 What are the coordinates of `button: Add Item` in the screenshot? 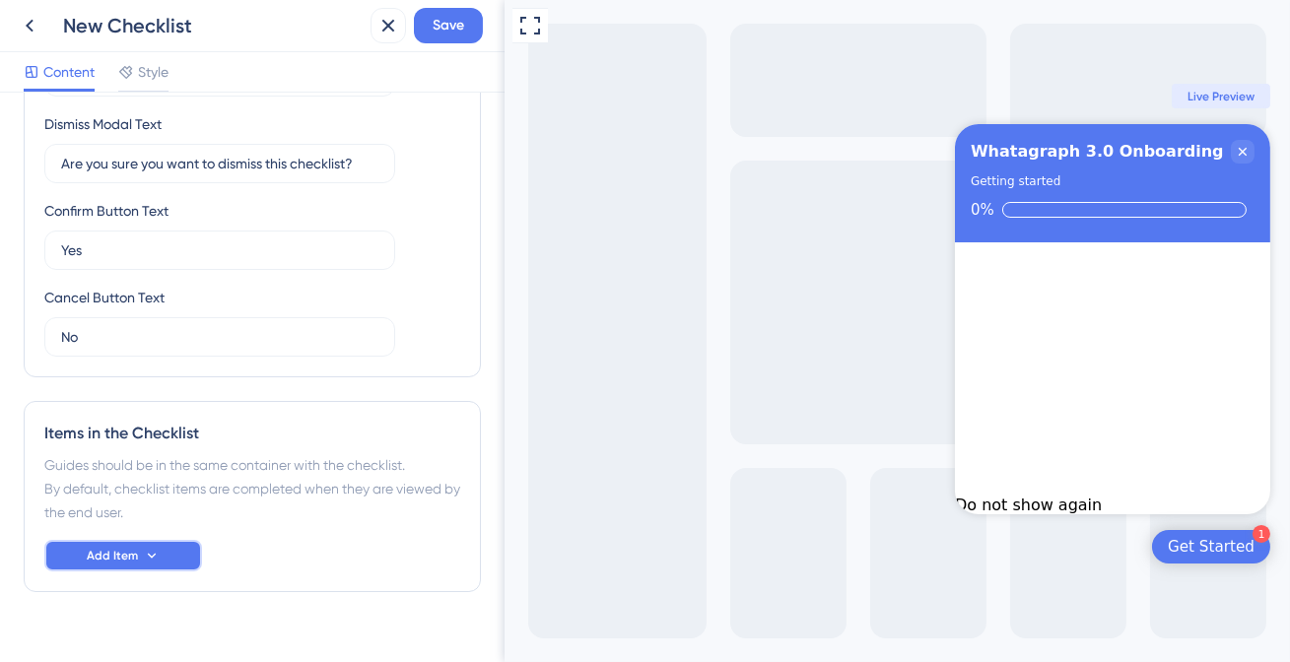 It's located at (123, 556).